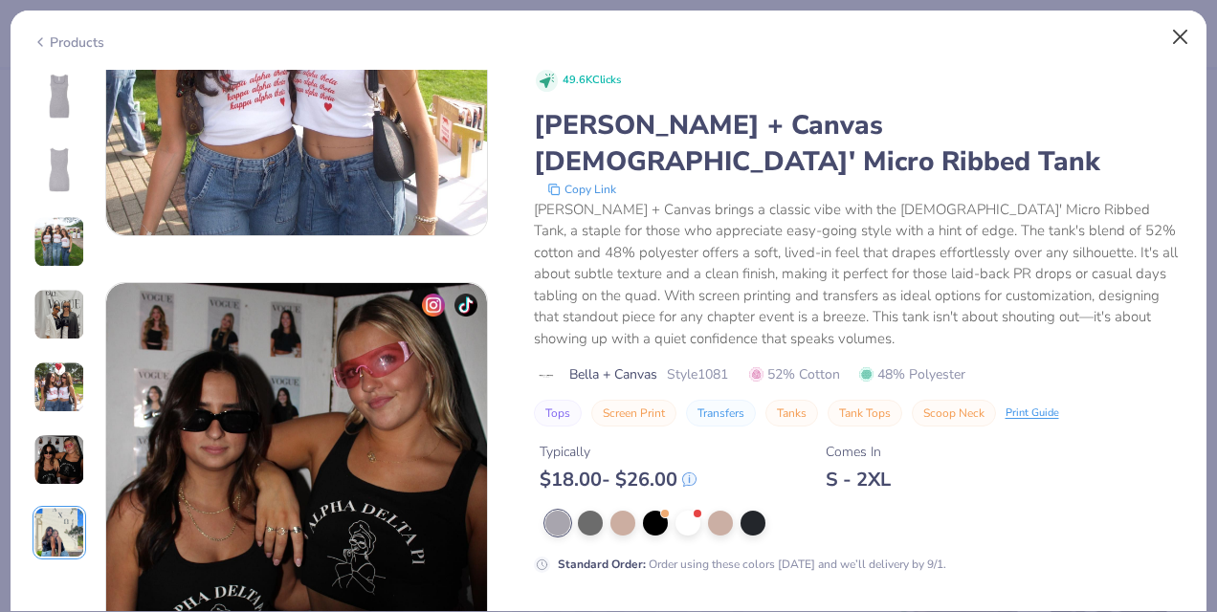 Image resolution: width=1217 pixels, height=612 pixels. What do you see at coordinates (697, 374) in the screenshot?
I see `span: Style 1081` at bounding box center [697, 374].